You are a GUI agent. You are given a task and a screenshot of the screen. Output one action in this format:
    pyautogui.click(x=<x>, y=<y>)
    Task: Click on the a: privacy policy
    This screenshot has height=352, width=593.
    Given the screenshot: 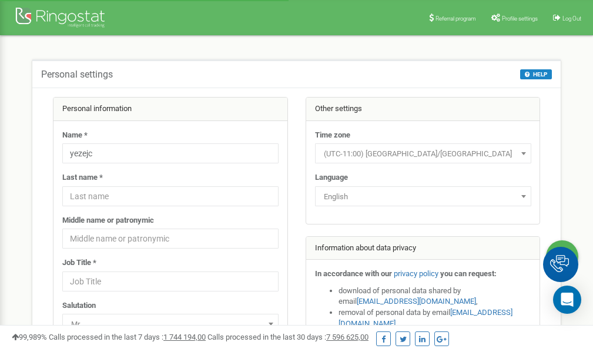 What is the action you would take?
    pyautogui.click(x=416, y=273)
    